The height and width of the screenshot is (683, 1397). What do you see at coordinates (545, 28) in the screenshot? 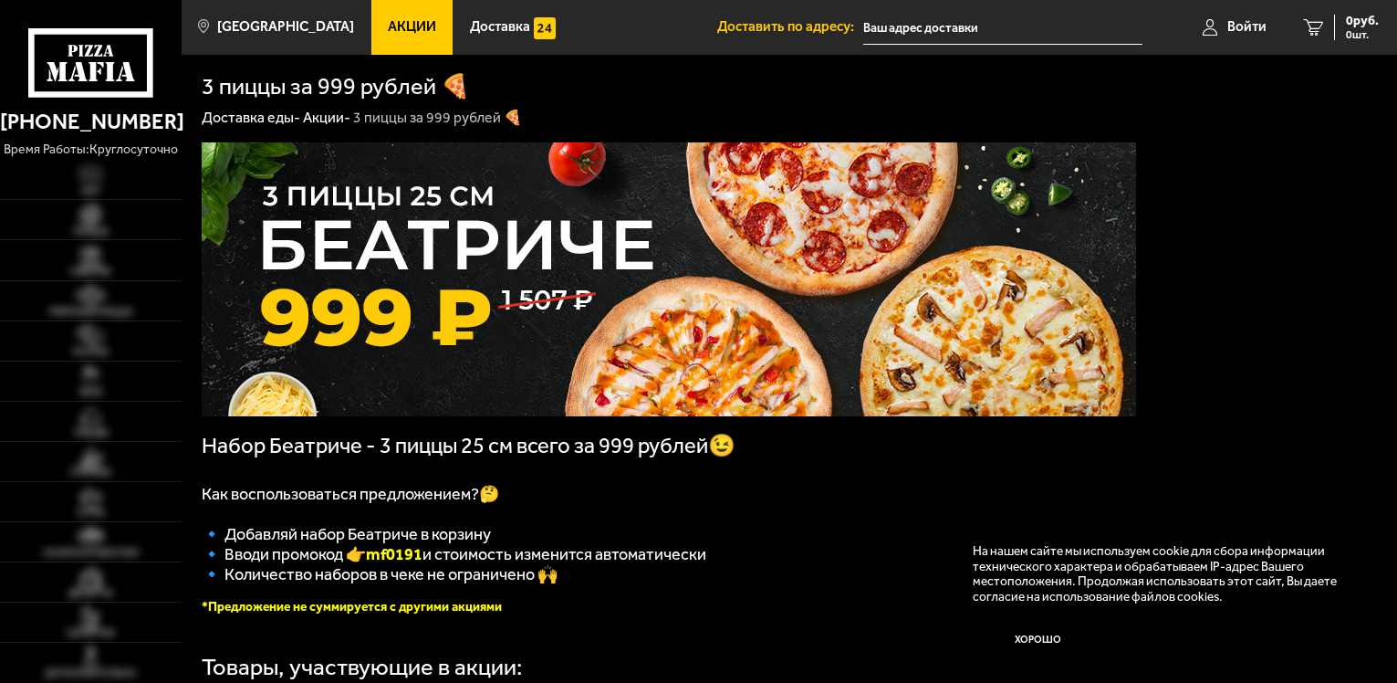
I see `img: 15daf4d41897b9f0e9f617042186c801.svg` at bounding box center [545, 28].